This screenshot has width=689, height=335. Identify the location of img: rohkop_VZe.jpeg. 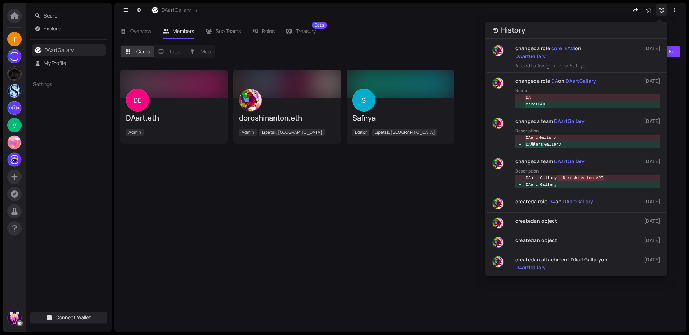
(250, 100).